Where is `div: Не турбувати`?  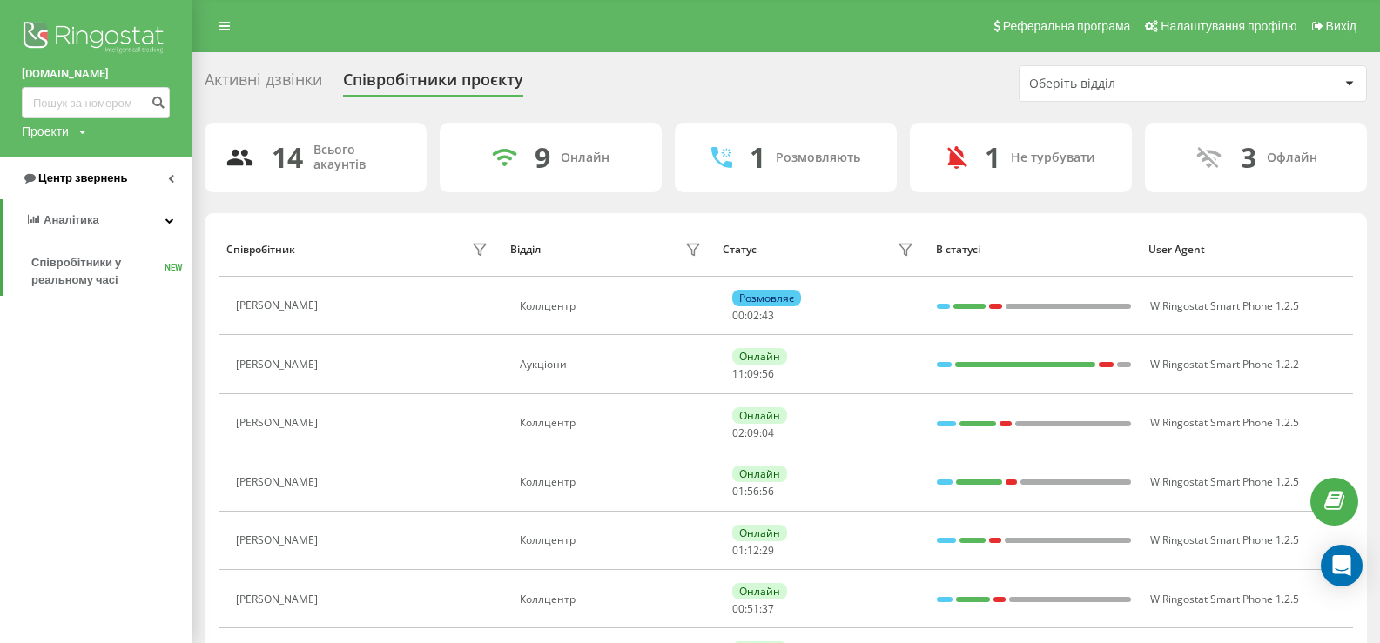 div: Не турбувати is located at coordinates (1052, 158).